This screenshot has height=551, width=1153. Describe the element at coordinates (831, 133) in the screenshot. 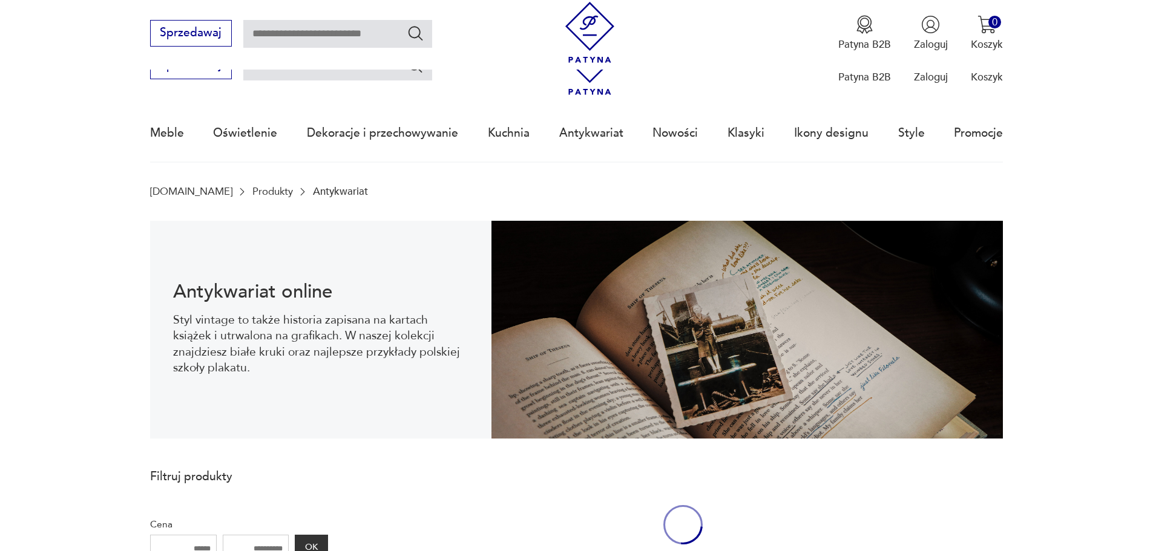

I see `a: Ikony designu` at that location.